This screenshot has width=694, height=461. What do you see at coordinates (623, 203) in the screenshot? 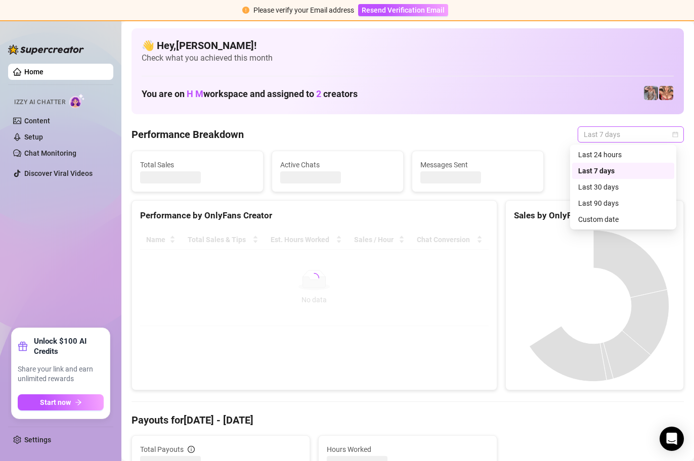
I see `div: Last 90 days` at bounding box center [623, 203].